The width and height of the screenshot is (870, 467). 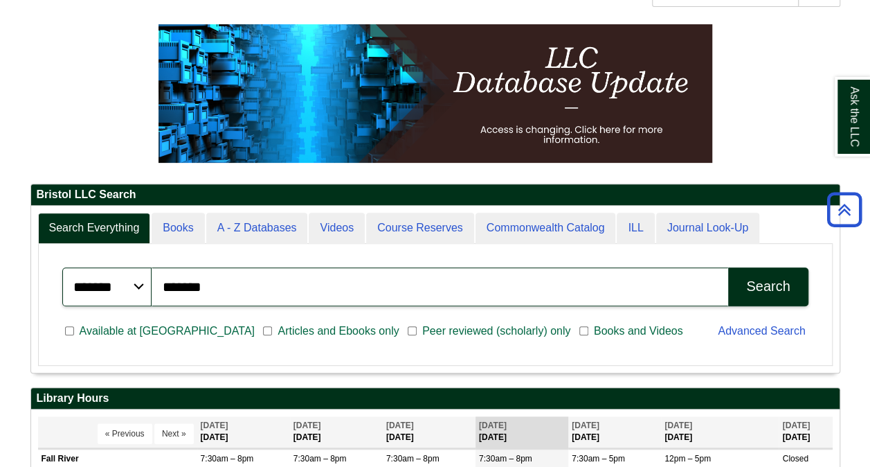 What do you see at coordinates (708, 228) in the screenshot?
I see `a: Journal Look-Up` at bounding box center [708, 228].